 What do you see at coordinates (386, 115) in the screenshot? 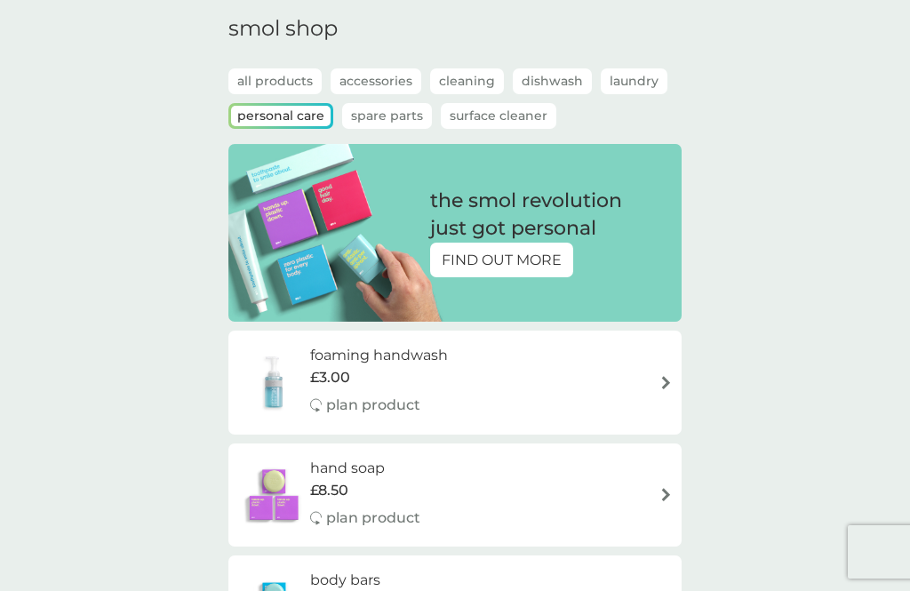
I see `p: Spare Parts` at bounding box center [386, 115].